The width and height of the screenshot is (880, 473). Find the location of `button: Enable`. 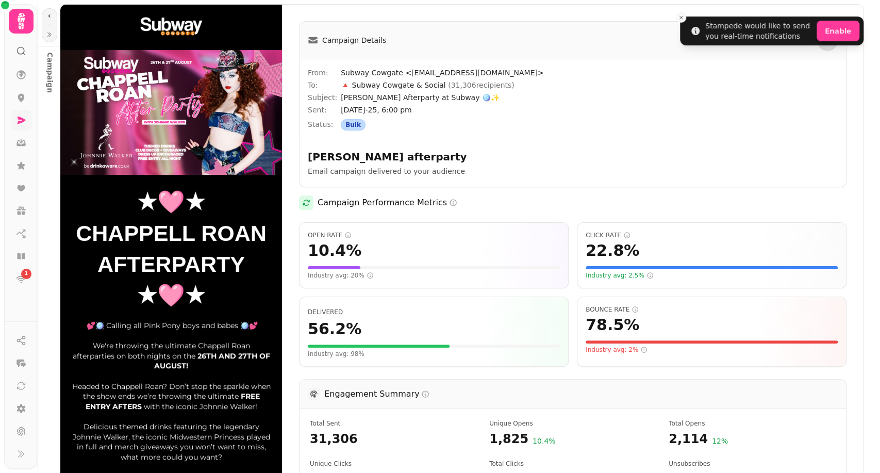

button: Enable is located at coordinates (838, 31).